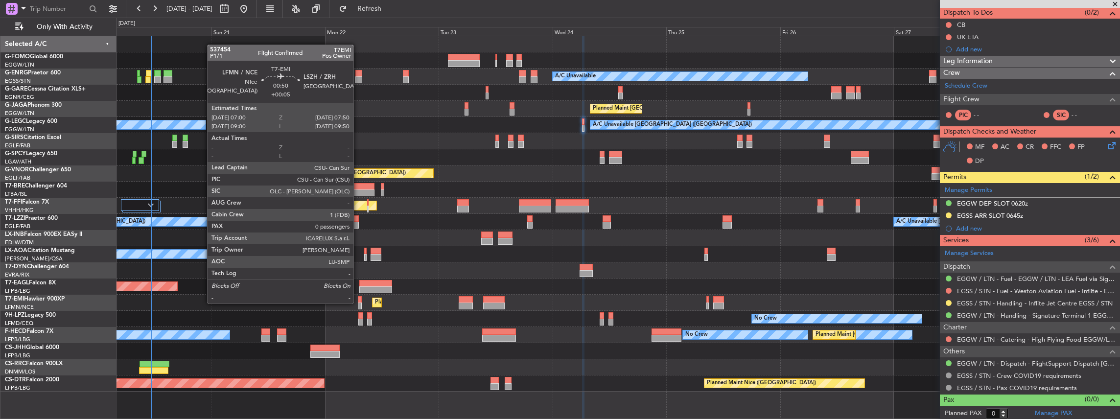 The image size is (1120, 419). Describe the element at coordinates (370, 9) in the screenshot. I see `span: Refresh` at that location.